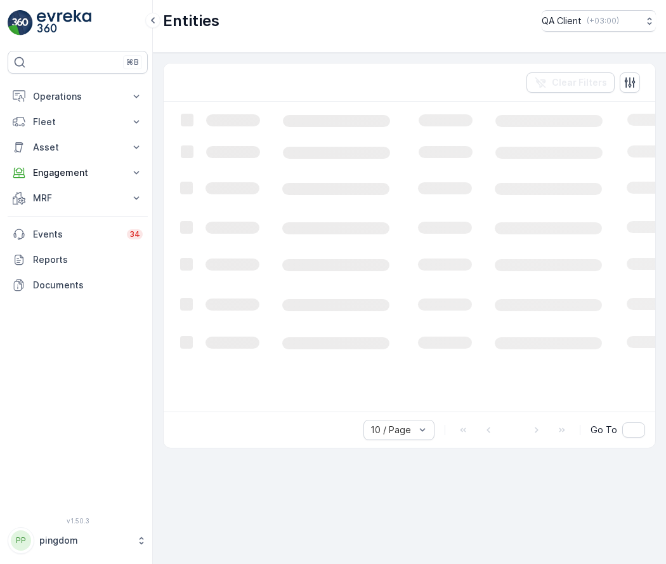 The image size is (666, 564). Describe the element at coordinates (77, 147) in the screenshot. I see `button: Asset` at that location.